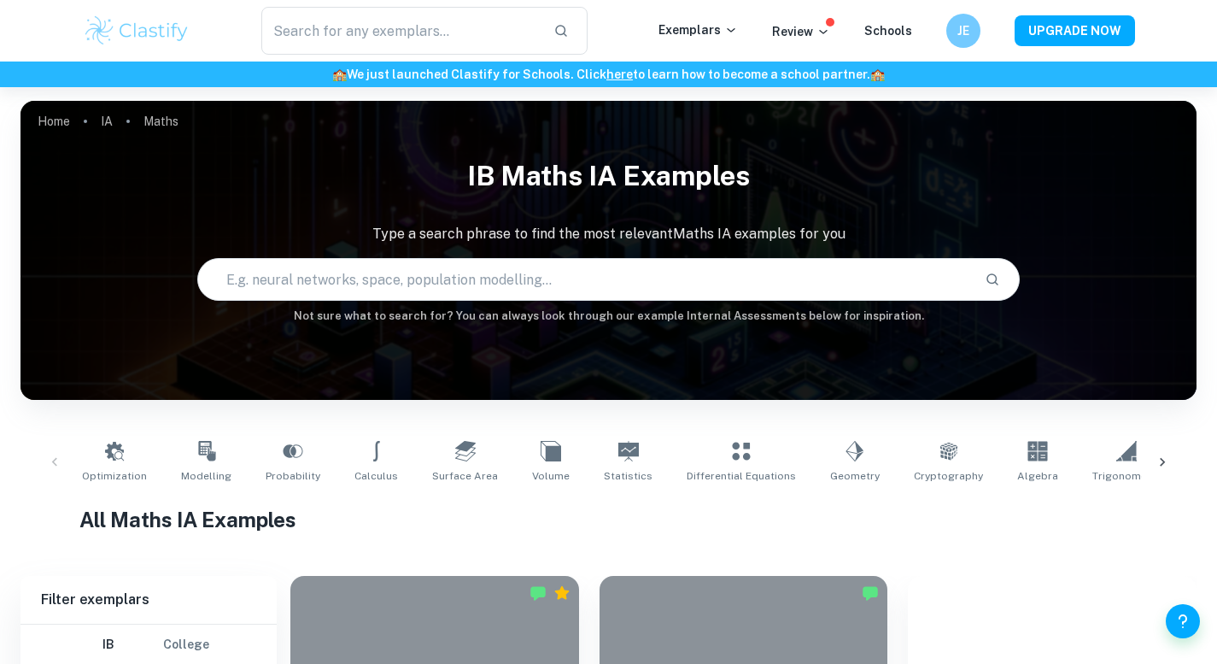 The height and width of the screenshot is (664, 1217). What do you see at coordinates (107, 121) in the screenshot?
I see `a: IA` at bounding box center [107, 121].